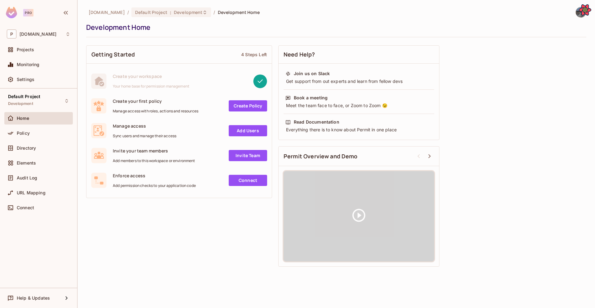 This screenshot has width=595, height=308. Describe the element at coordinates (254, 54) in the screenshot. I see `div: 4 Steps Left` at that location.